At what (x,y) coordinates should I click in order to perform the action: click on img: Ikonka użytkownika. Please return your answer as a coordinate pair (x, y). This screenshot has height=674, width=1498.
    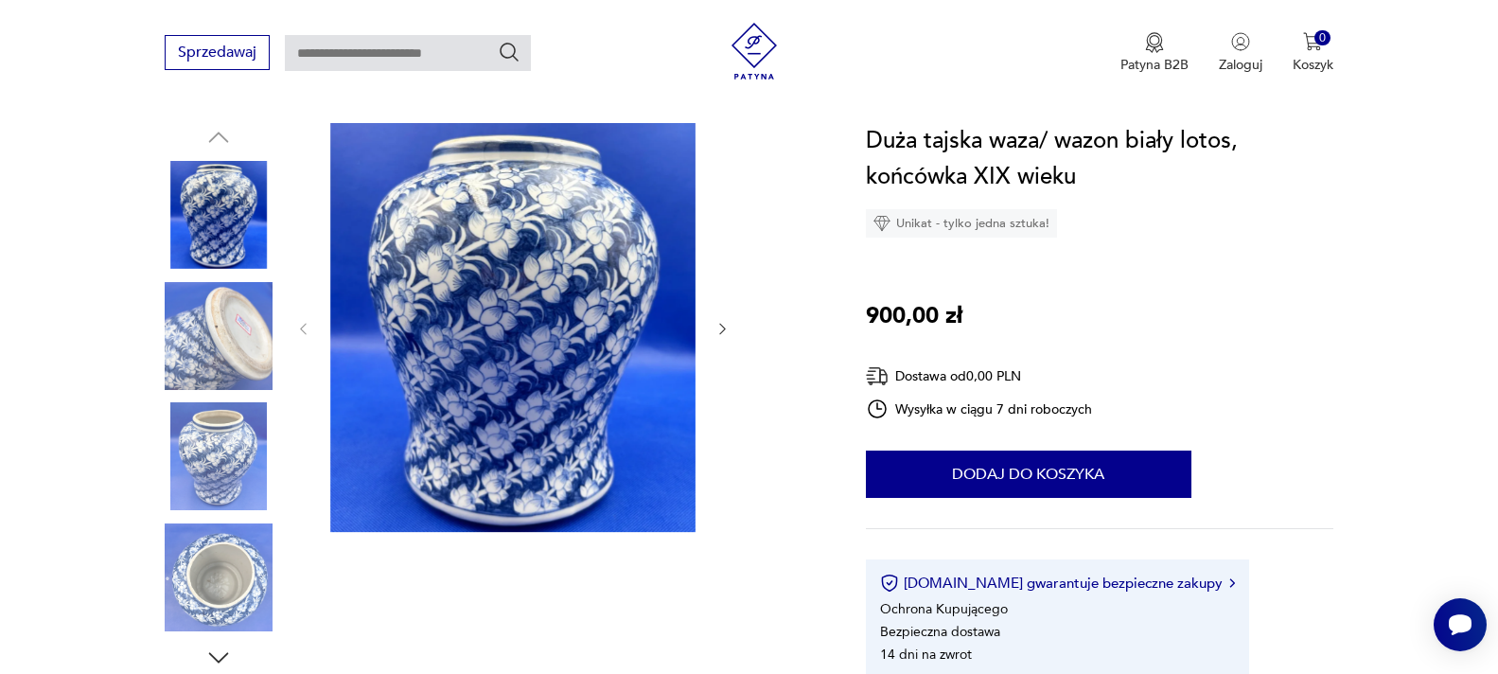
    Looking at the image, I should click on (1241, 42).